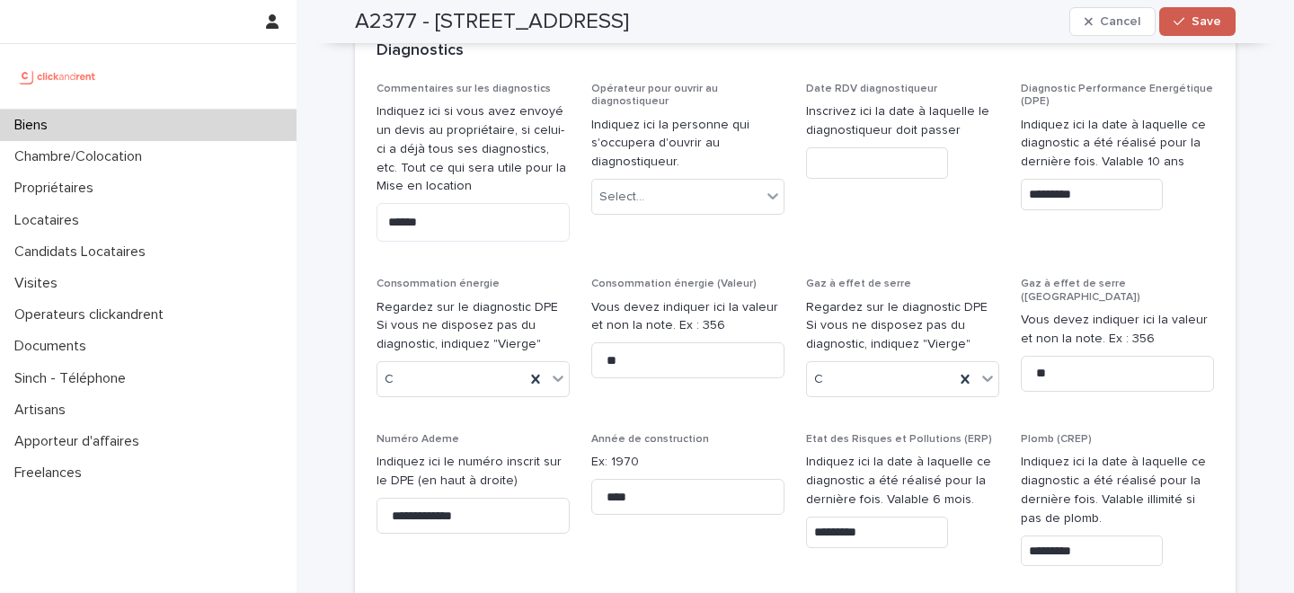  What do you see at coordinates (34, 125) in the screenshot?
I see `p: Biens` at bounding box center [34, 125].